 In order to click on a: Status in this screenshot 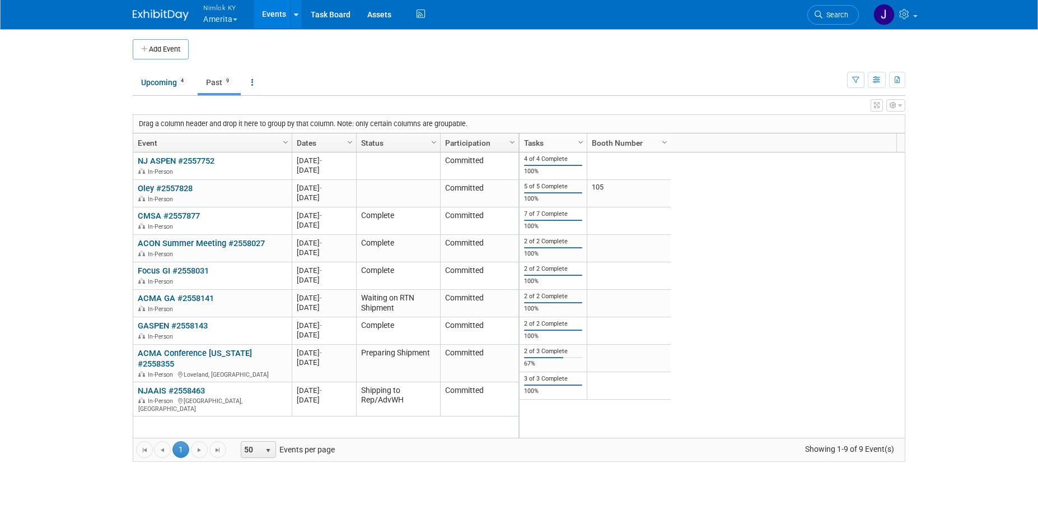, I will do `click(397, 143)`.